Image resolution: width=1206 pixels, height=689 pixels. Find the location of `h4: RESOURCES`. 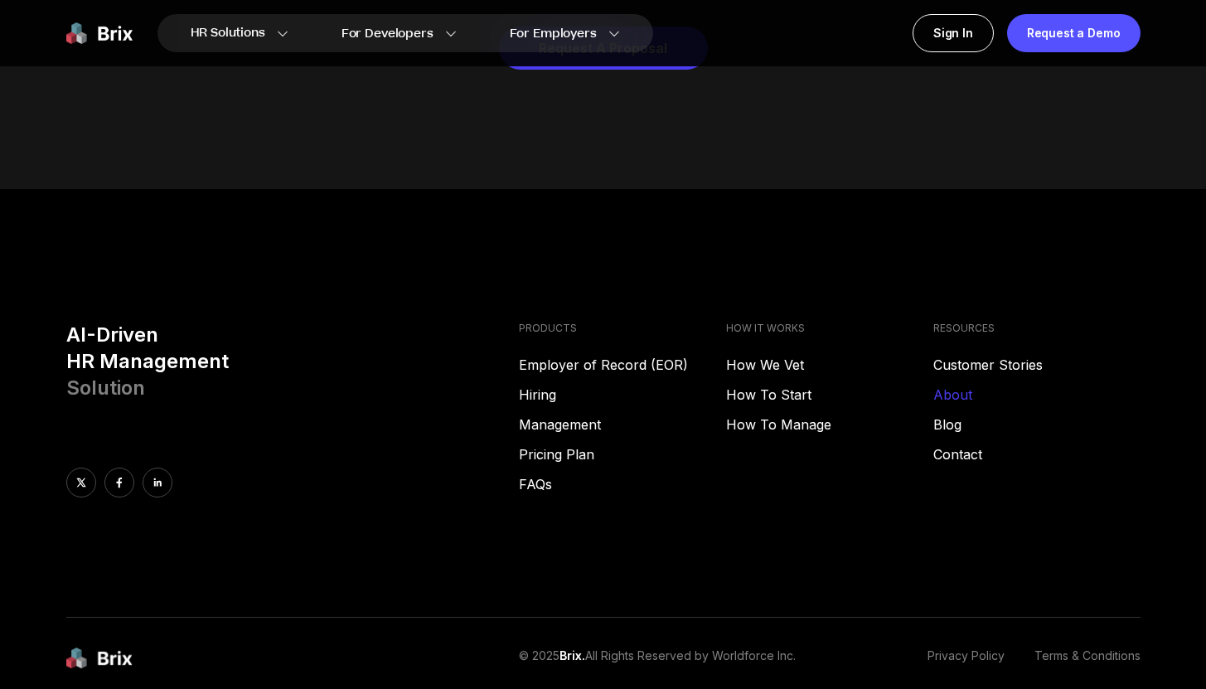

h4: RESOURCES is located at coordinates (1037, 328).